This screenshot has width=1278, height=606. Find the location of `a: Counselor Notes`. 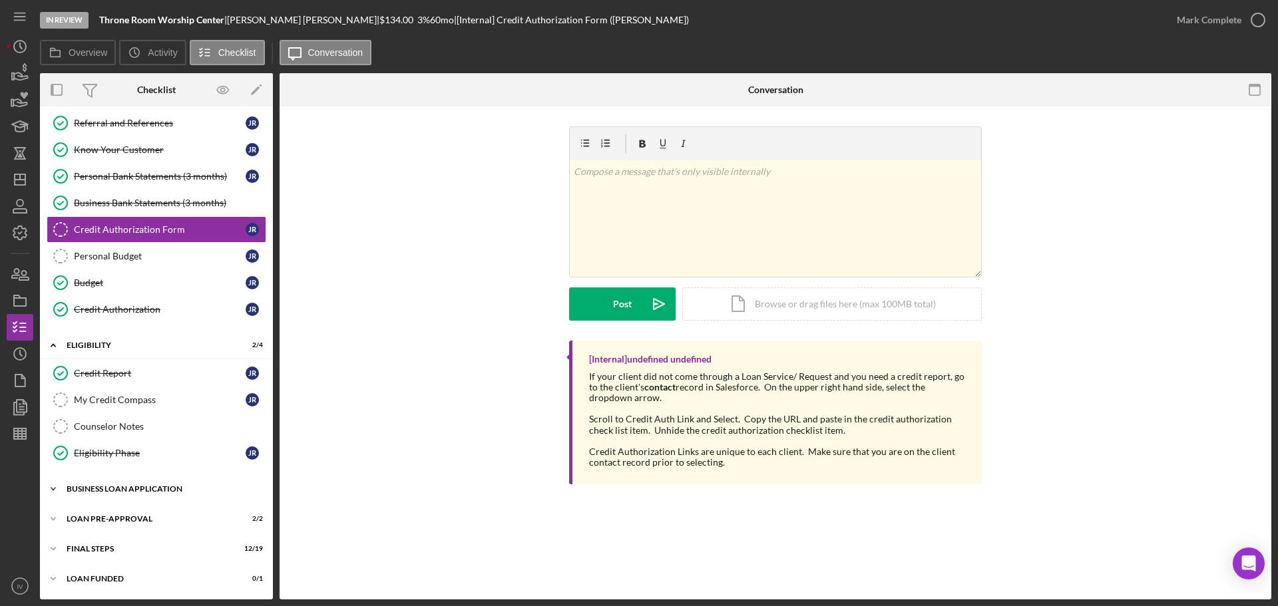

a: Counselor Notes is located at coordinates (156, 427).